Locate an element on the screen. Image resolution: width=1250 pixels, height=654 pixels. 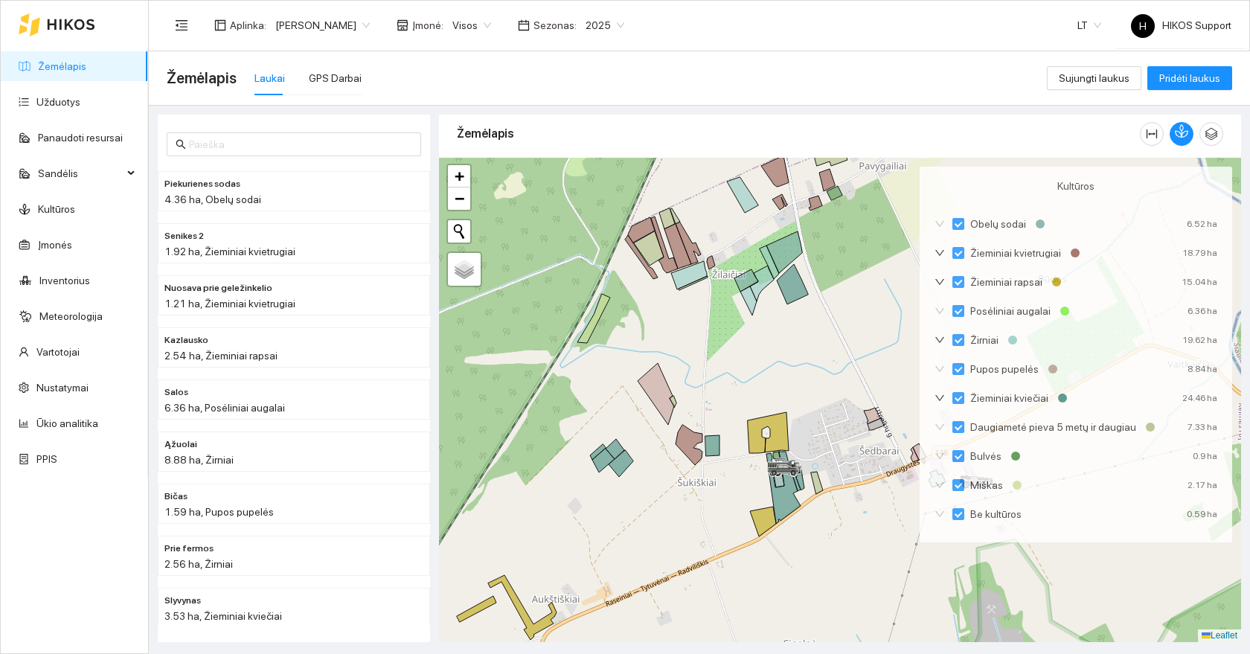
a: PPIS is located at coordinates (47, 459).